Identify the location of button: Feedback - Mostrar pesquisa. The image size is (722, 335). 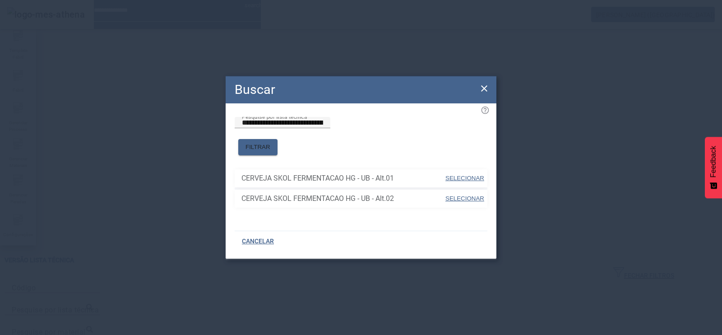
(713, 167).